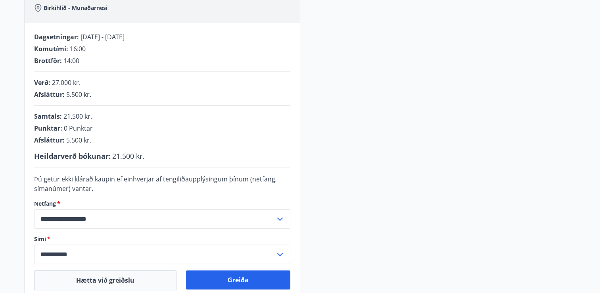 The image size is (600, 293). Describe the element at coordinates (162, 239) in the screenshot. I see `label: Sími` at that location.